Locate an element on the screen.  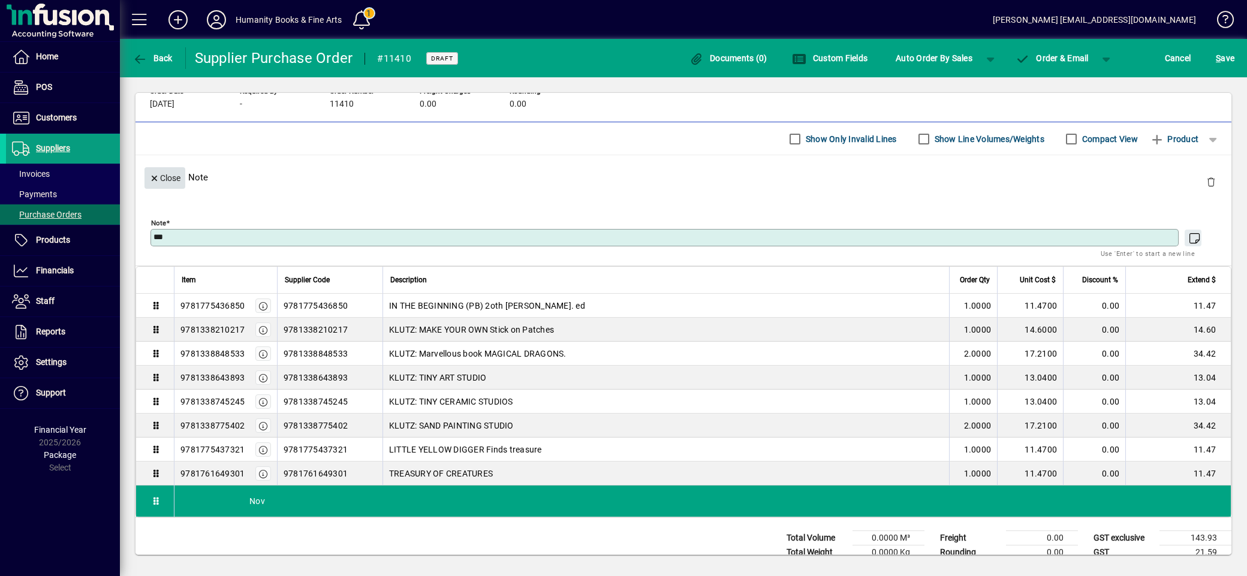
span: Auto Order By Sales is located at coordinates (934, 58).